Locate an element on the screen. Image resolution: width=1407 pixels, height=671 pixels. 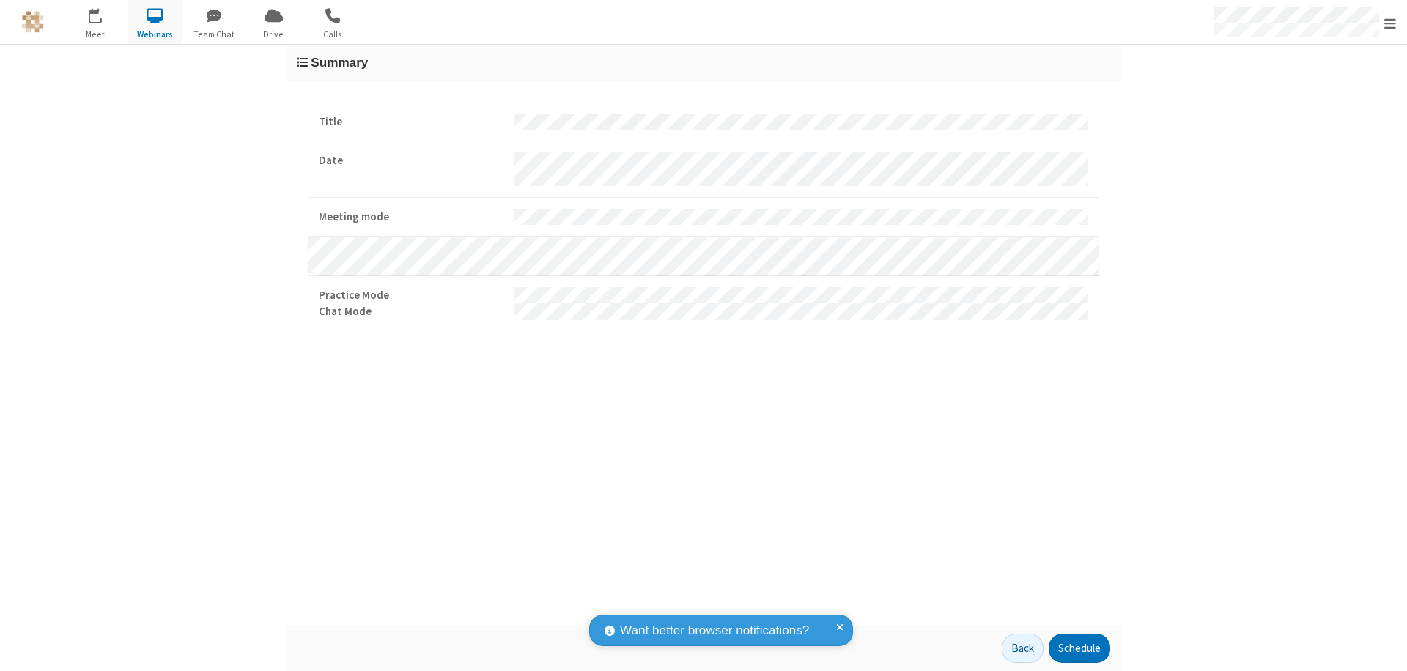
span: Webinars is located at coordinates (155, 34).